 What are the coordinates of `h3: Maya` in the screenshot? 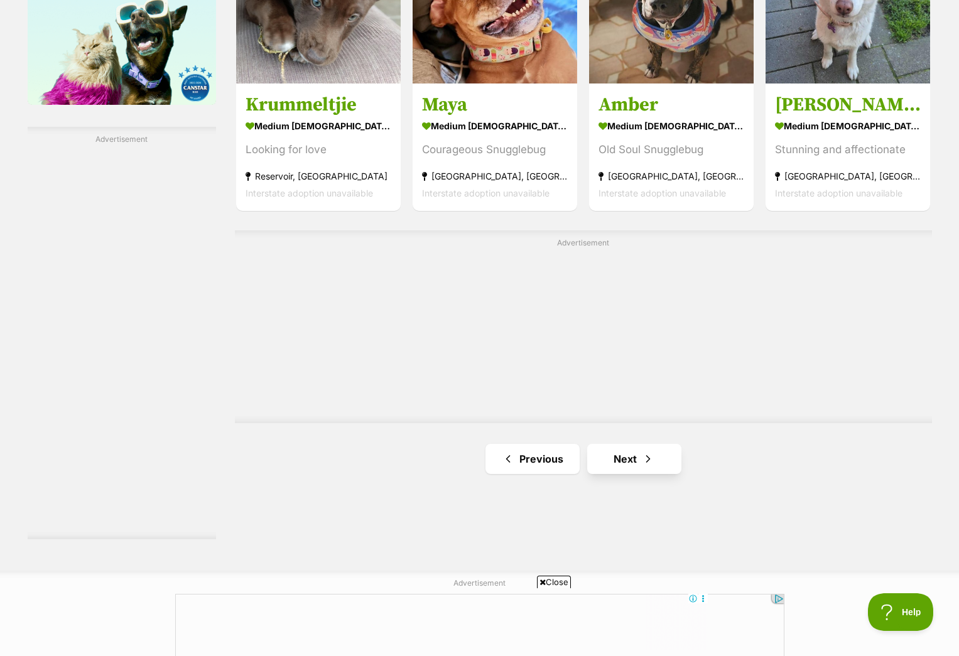 It's located at (495, 104).